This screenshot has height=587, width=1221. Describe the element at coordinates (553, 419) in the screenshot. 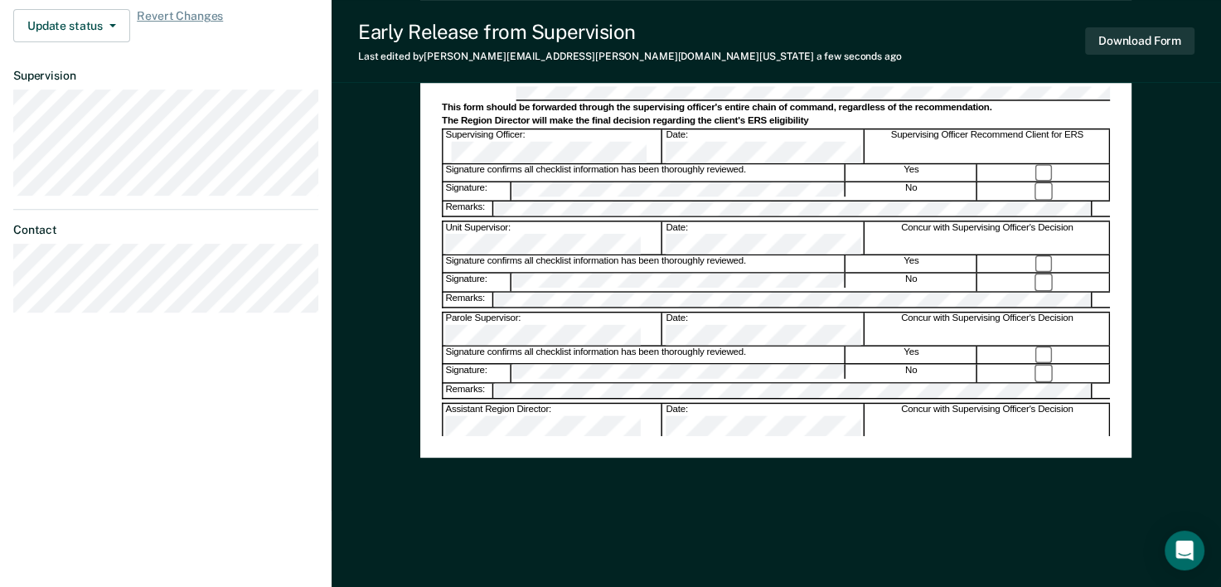

I see `div: Assistant Region Director:` at that location.